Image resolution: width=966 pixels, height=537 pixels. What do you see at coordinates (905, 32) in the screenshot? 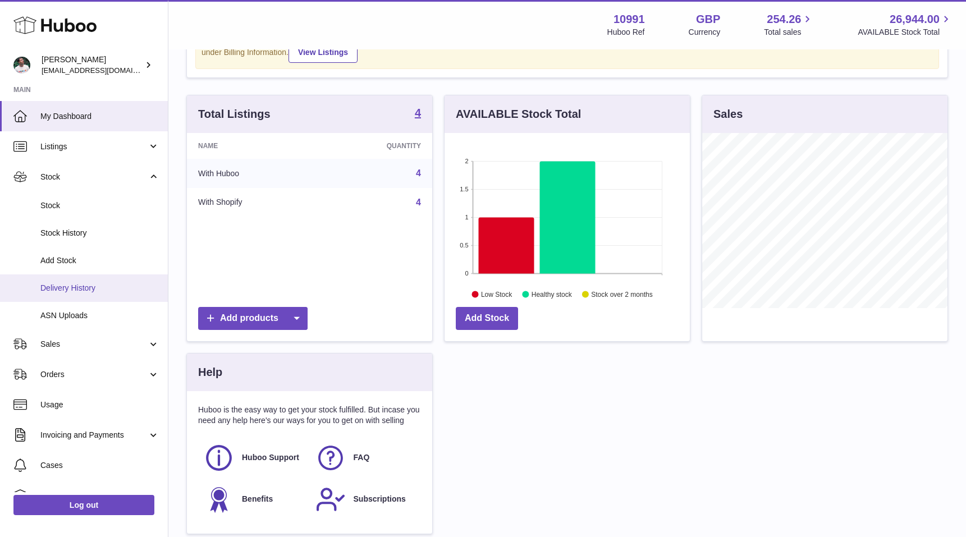
I see `span: AVAILABLE Stock Total` at bounding box center [905, 32].